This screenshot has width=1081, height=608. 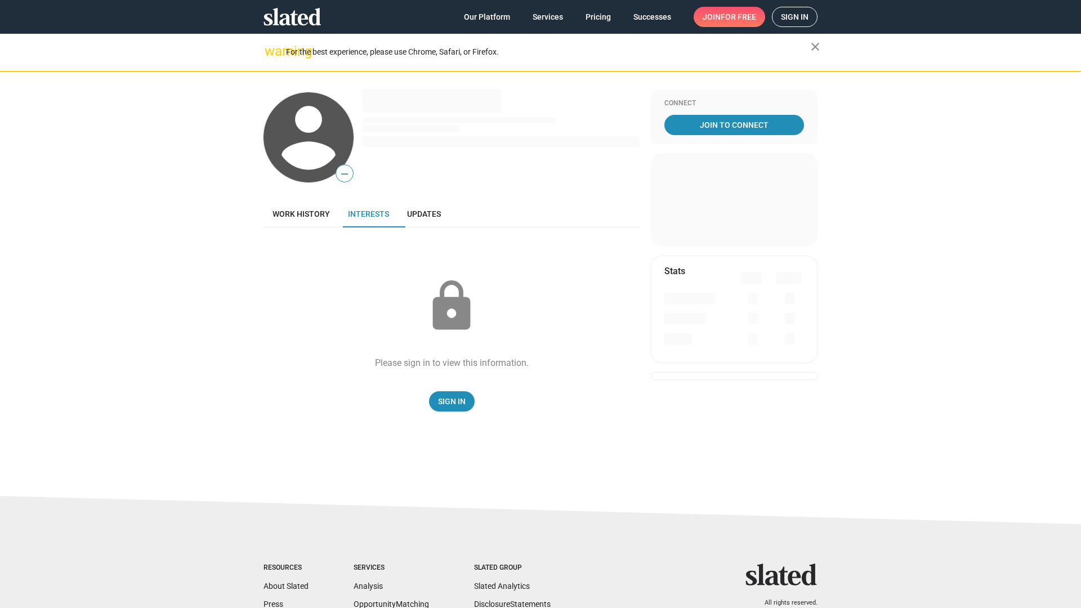 I want to click on span: Services, so click(x=548, y=17).